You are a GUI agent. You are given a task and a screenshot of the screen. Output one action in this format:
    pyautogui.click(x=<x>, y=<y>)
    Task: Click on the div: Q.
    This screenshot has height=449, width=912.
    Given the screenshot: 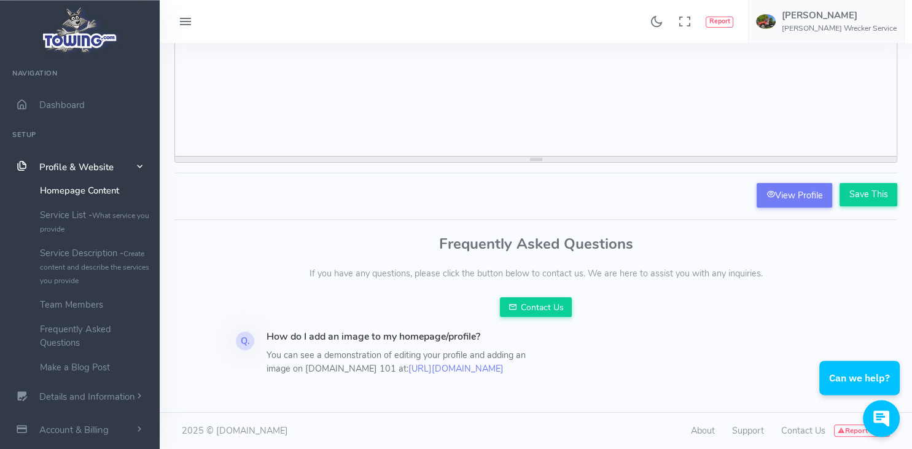 What is the action you would take?
    pyautogui.click(x=245, y=341)
    